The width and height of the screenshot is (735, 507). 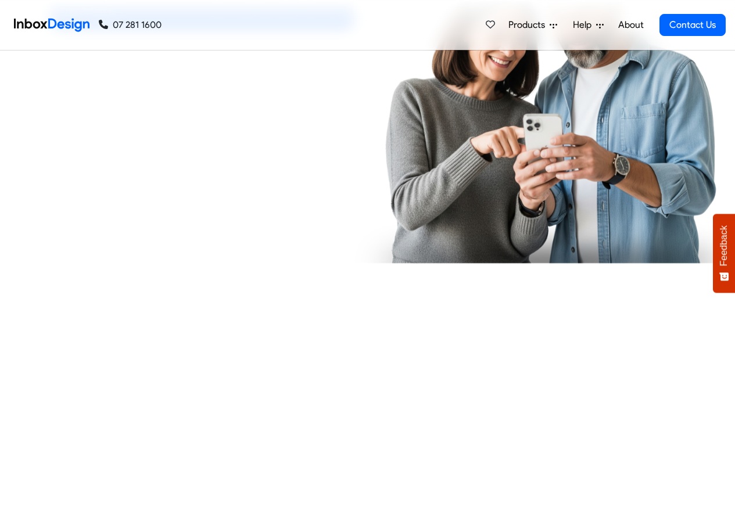 What do you see at coordinates (631, 25) in the screenshot?
I see `a: About` at bounding box center [631, 25].